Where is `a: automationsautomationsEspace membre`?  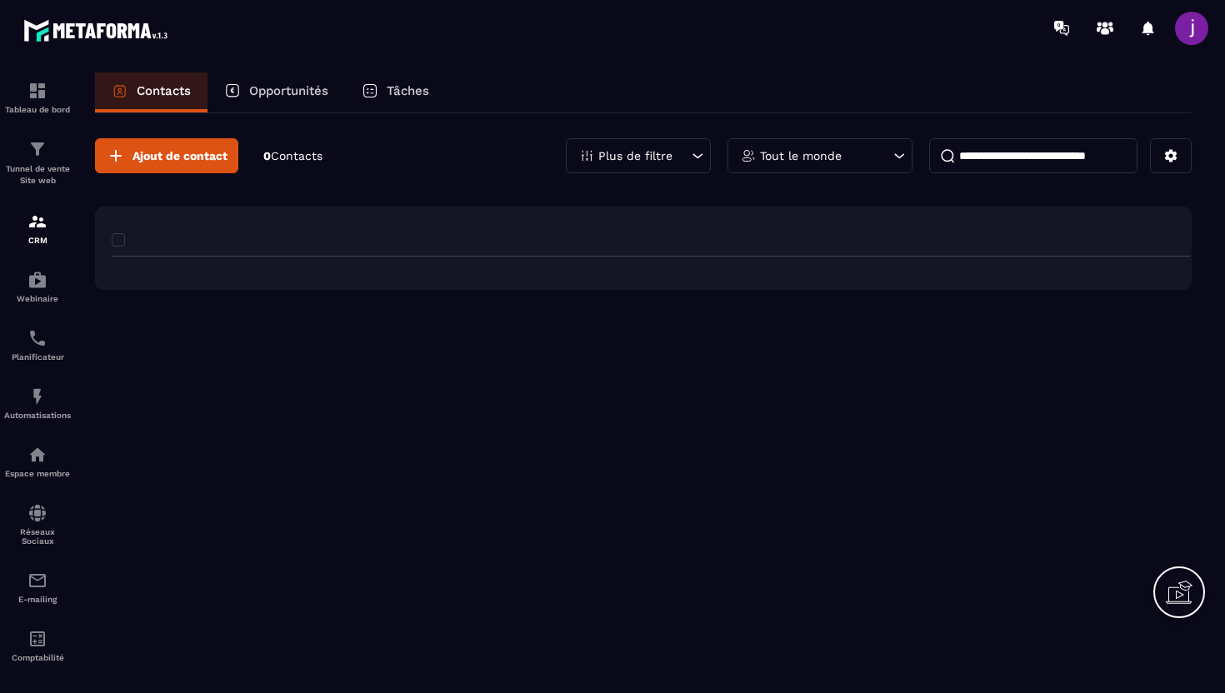
a: automationsautomationsEspace membre is located at coordinates (37, 462).